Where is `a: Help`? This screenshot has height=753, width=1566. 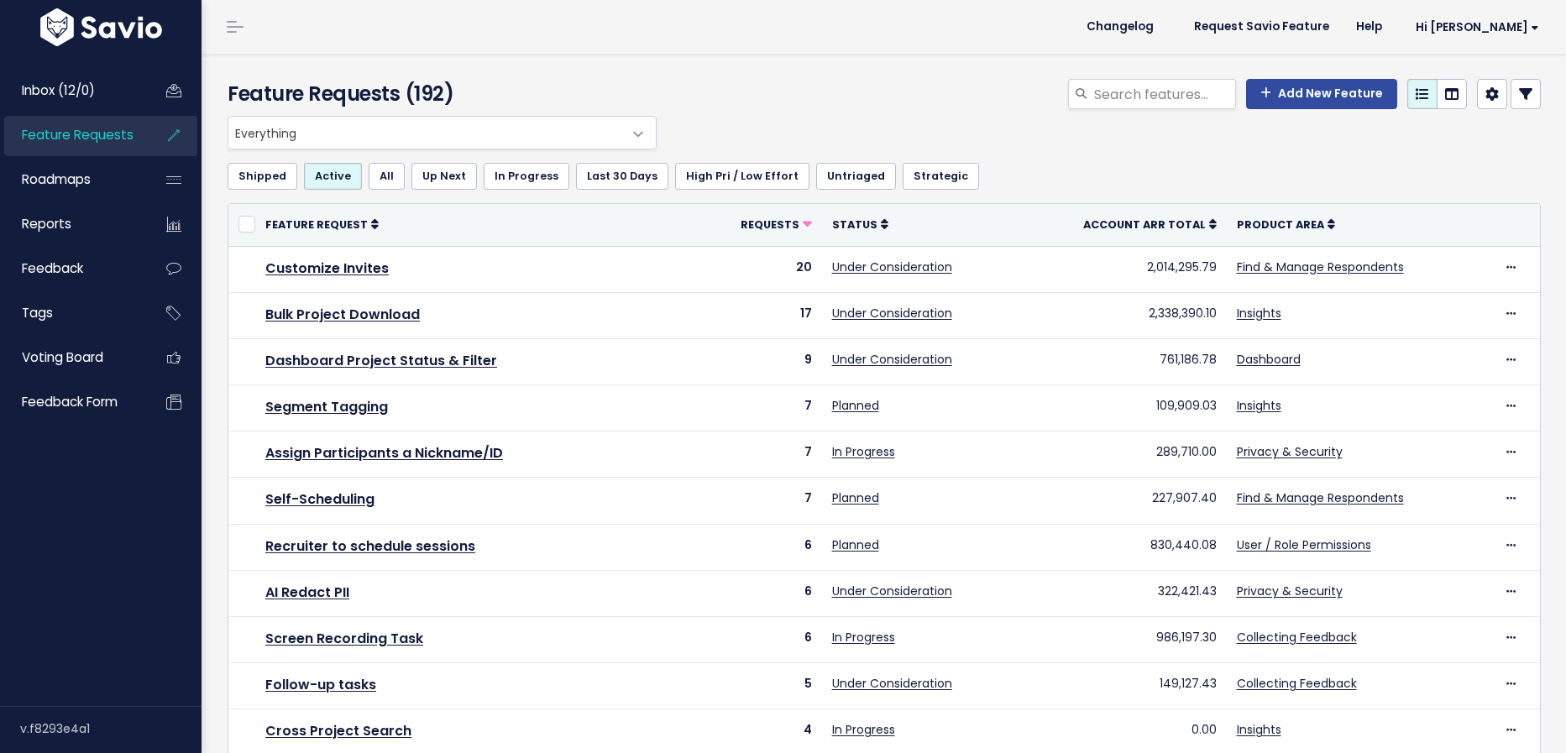
a: Help is located at coordinates (1369, 27).